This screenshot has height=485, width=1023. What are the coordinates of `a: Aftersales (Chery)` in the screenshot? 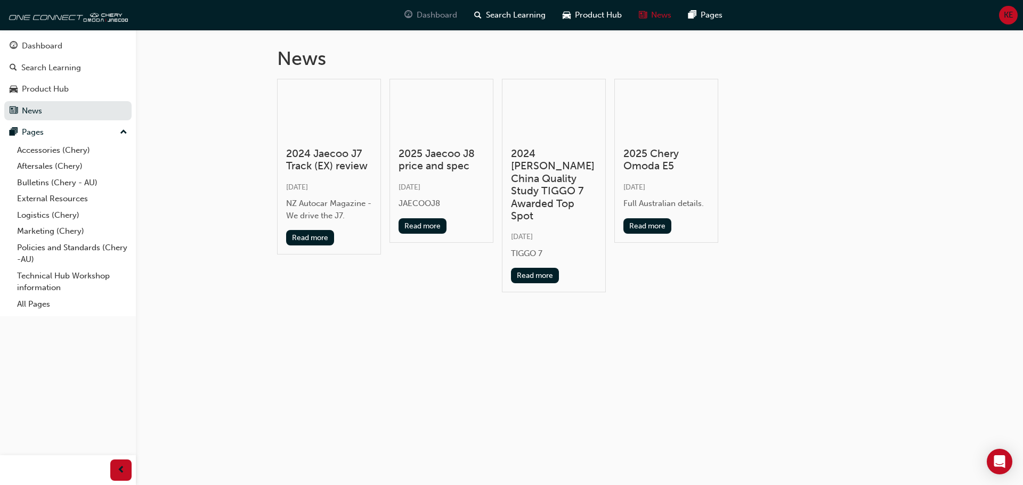 It's located at (72, 166).